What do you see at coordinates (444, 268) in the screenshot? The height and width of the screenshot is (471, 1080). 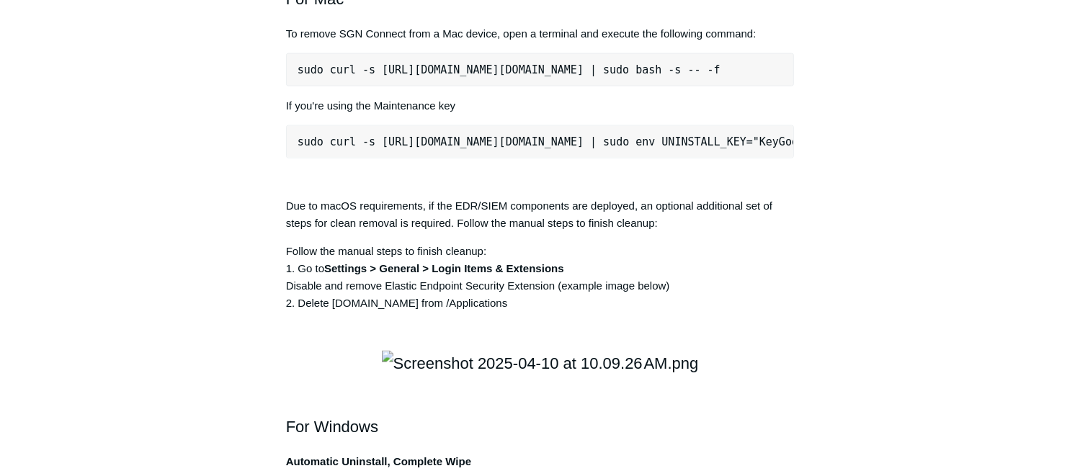 I see `strong: Settings > General > Login Items & Extensions` at bounding box center [444, 268].